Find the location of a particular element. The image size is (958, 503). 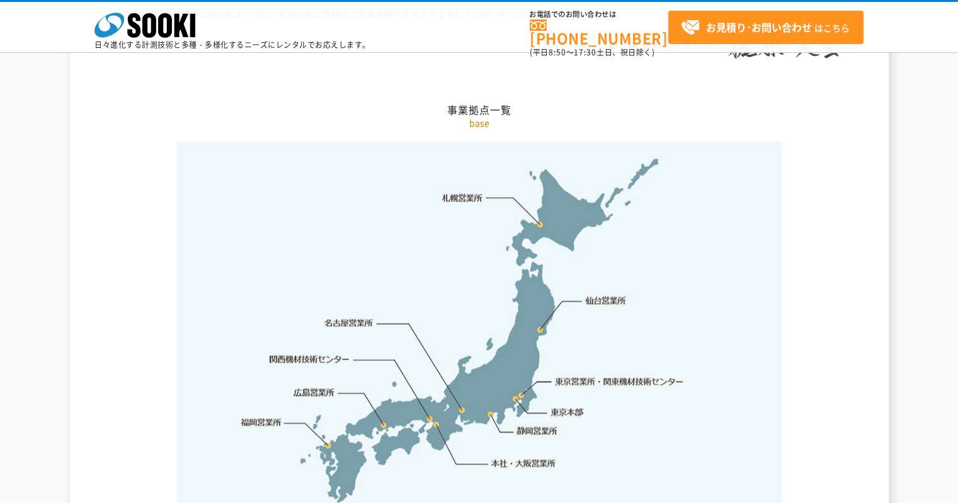

span: お電話でのお問い合わせは is located at coordinates (599, 14).